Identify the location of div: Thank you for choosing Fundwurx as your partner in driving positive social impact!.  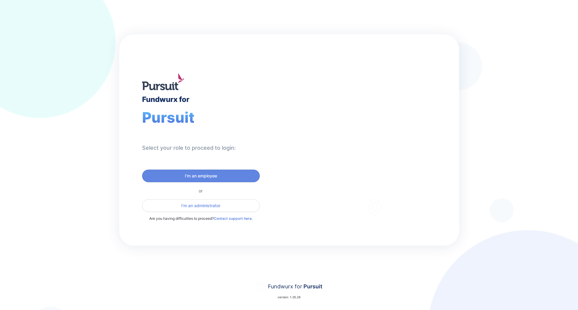
(375, 157).